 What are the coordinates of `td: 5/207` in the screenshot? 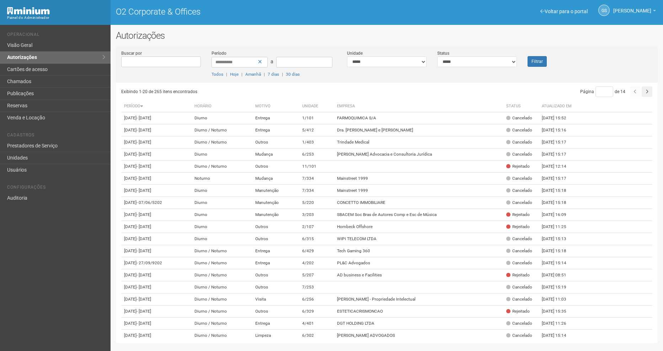 It's located at (317, 276).